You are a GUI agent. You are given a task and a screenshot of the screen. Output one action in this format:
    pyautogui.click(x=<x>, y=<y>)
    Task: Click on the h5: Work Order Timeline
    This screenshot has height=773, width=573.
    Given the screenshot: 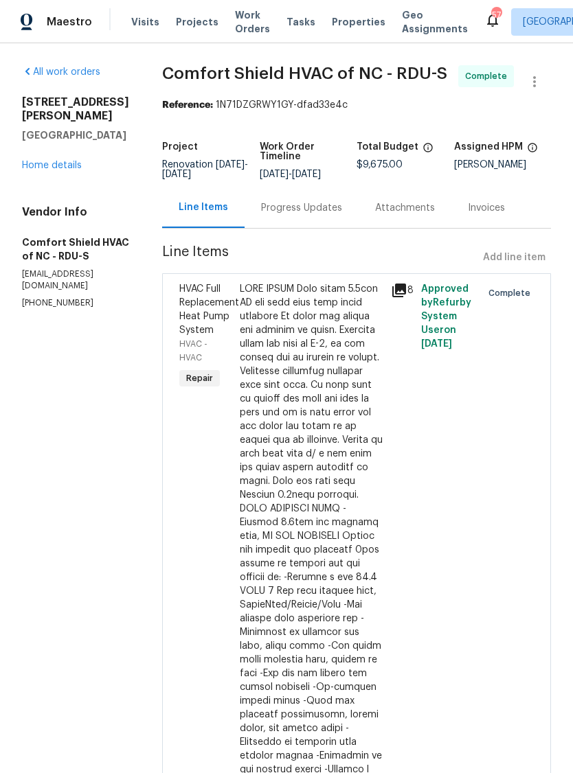 What is the action you would take?
    pyautogui.click(x=308, y=152)
    